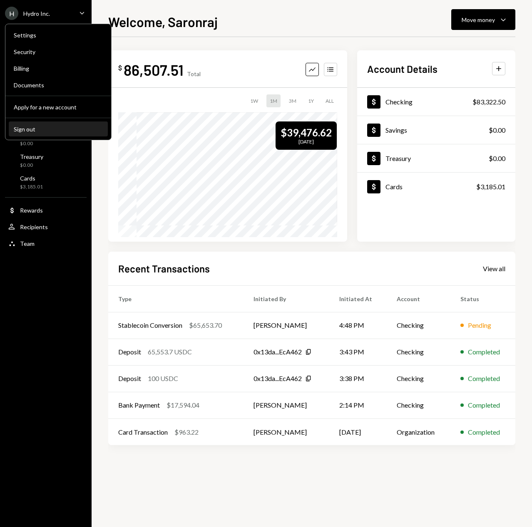  I want to click on th: Account, so click(418, 299).